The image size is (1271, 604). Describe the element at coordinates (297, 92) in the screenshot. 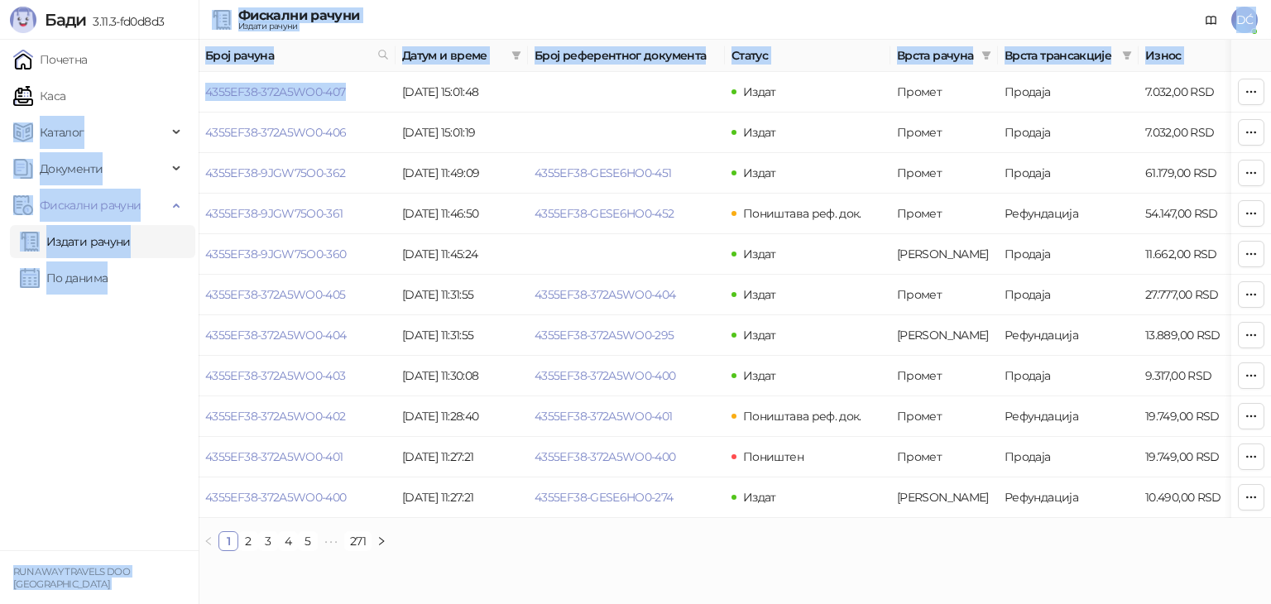

I see `td: 4355EF38-372A5WO0-407` at that location.